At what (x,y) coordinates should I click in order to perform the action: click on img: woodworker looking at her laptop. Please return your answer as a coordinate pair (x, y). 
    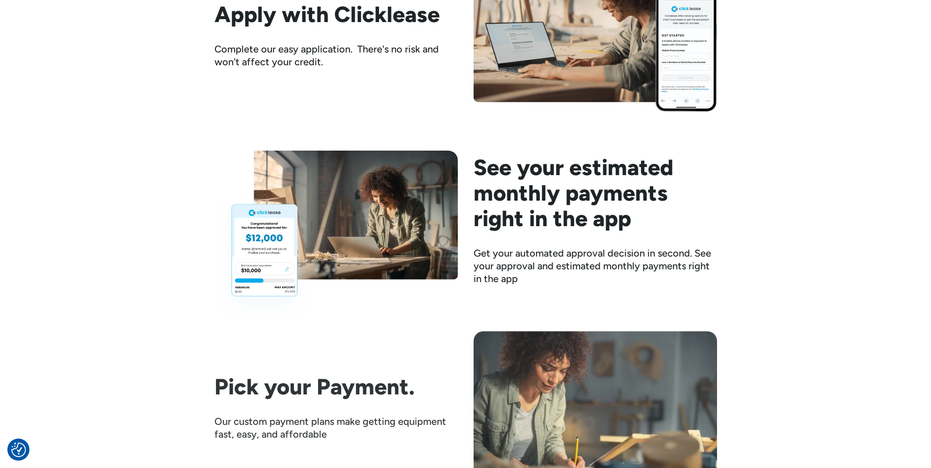
    Looking at the image, I should click on (336, 236).